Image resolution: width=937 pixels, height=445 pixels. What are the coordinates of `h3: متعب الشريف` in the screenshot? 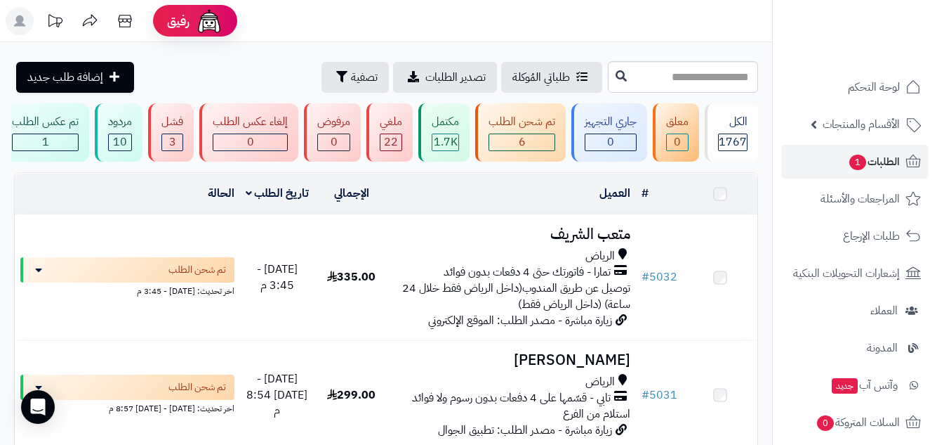 It's located at (513, 234).